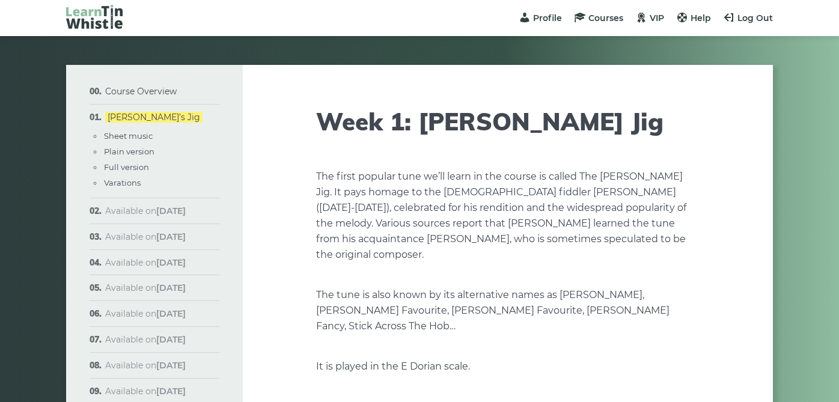  I want to click on span: Log Out, so click(755, 18).